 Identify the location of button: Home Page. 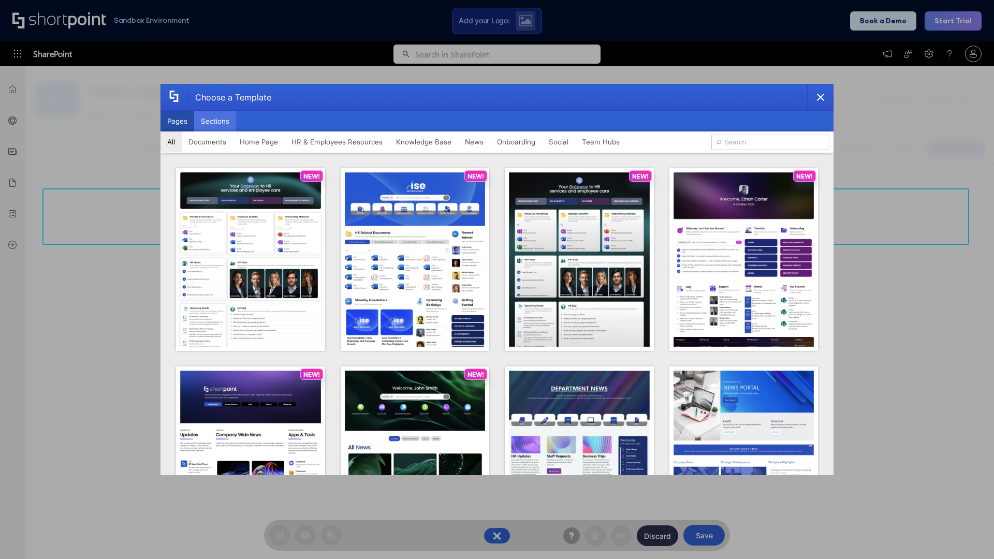
(259, 142).